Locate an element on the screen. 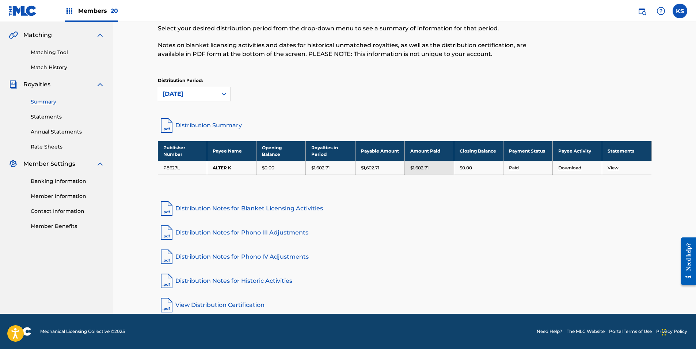 Image resolution: width=696 pixels, height=349 pixels. th: Payable Amount is located at coordinates (380, 151).